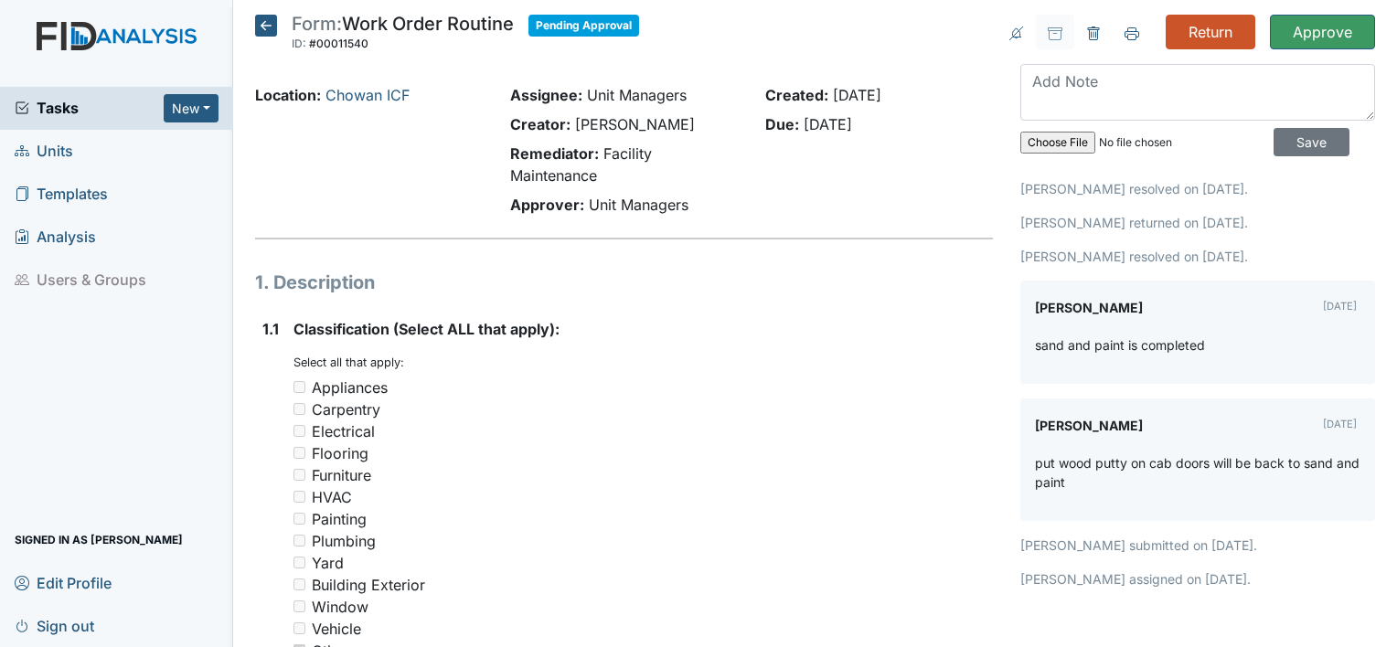 The image size is (1397, 647). Describe the element at coordinates (346, 410) in the screenshot. I see `div: Carpentry` at that location.